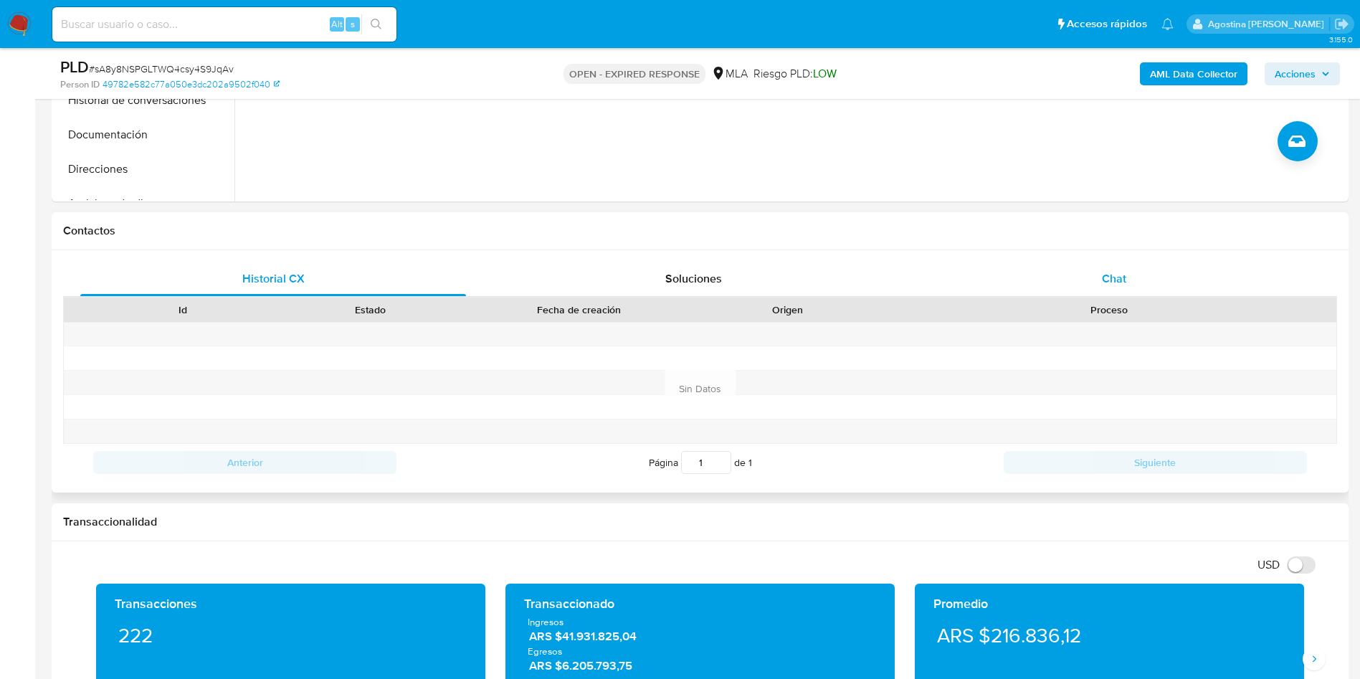 The image size is (1360, 679). I want to click on h1: Transaccionalidad, so click(700, 522).